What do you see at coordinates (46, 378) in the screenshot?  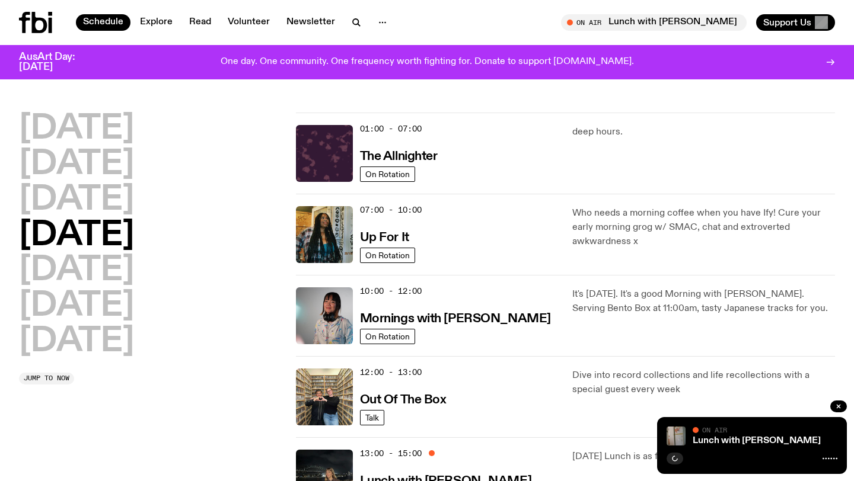 I see `span: Jump to now` at bounding box center [46, 378].